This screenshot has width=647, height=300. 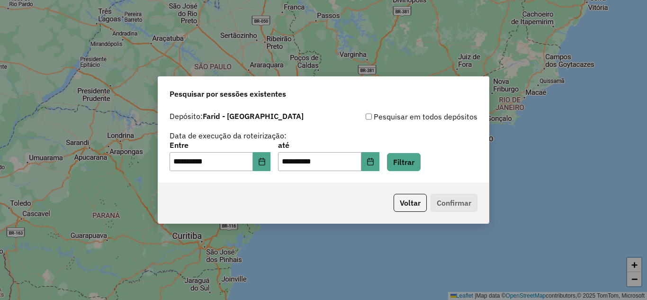 I want to click on button: Voltar, so click(x=410, y=203).